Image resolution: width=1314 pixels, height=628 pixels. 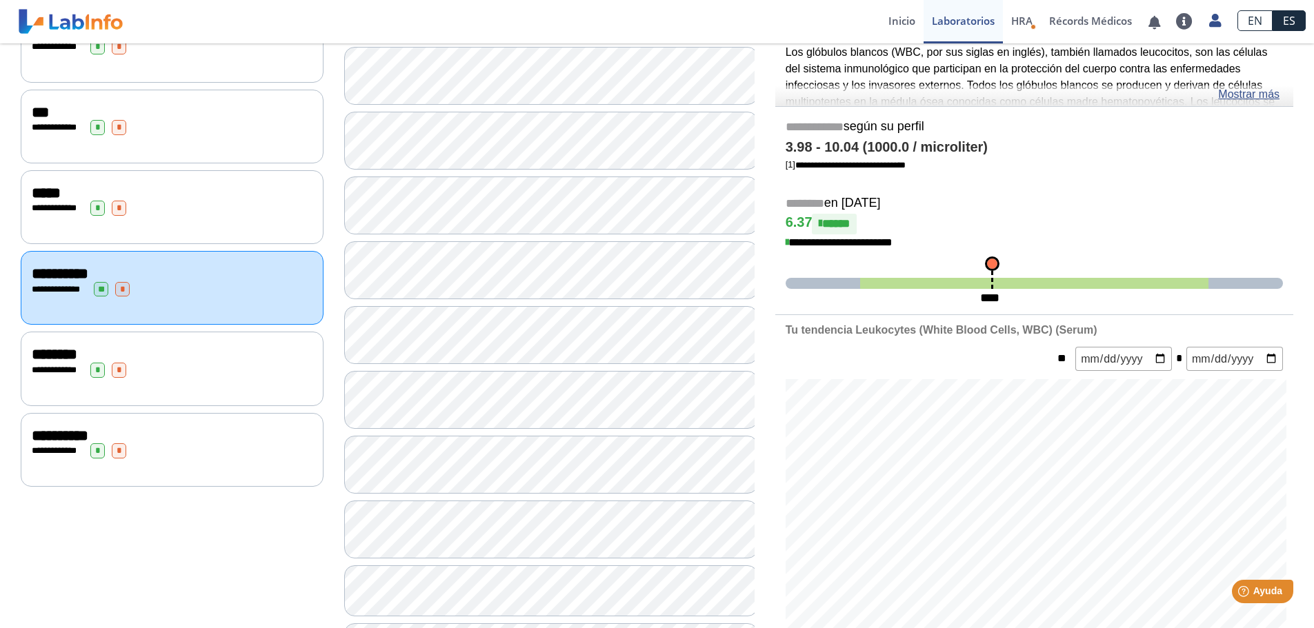 I want to click on h4: 6.37, so click(x=1034, y=224).